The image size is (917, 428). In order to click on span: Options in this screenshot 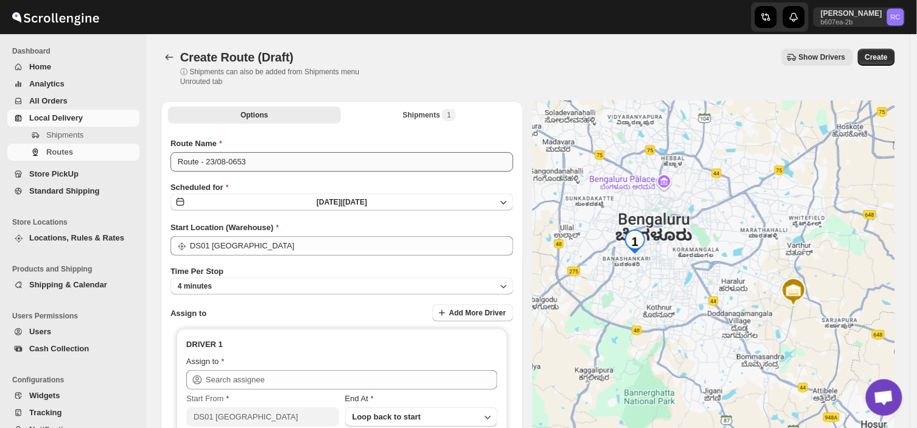, I will do `click(254, 115)`.